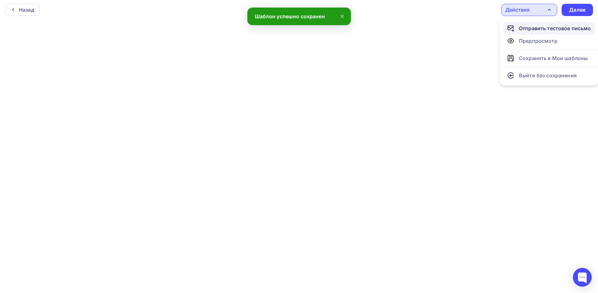 This screenshot has width=598, height=293. Describe the element at coordinates (518, 10) in the screenshot. I see `div: Действия` at that location.